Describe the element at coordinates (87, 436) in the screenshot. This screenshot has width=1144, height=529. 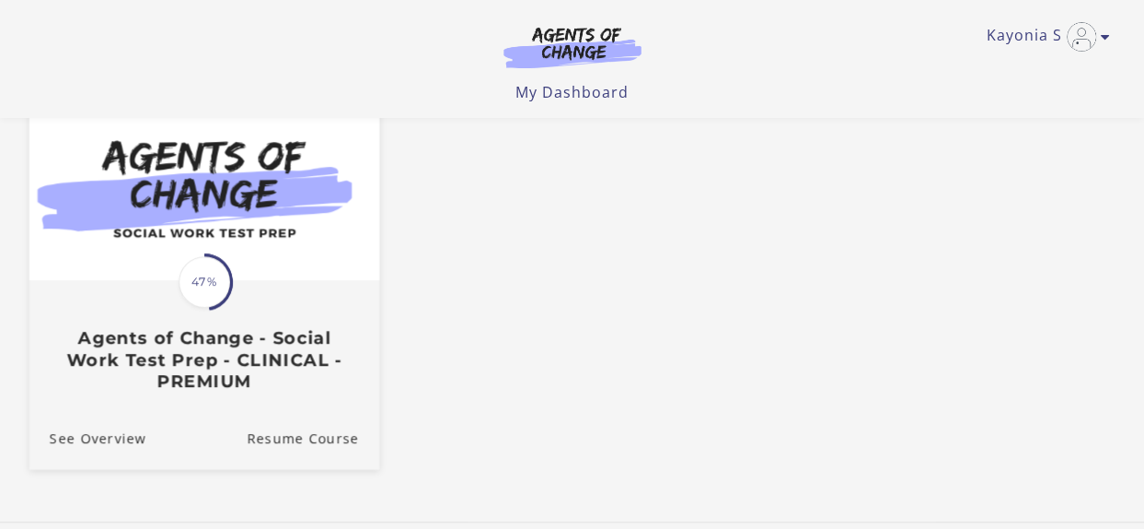
I see `a: Agents of Change - Social Work Test Prep - CLINICAL - PREMIUM: See Overview` at that location.